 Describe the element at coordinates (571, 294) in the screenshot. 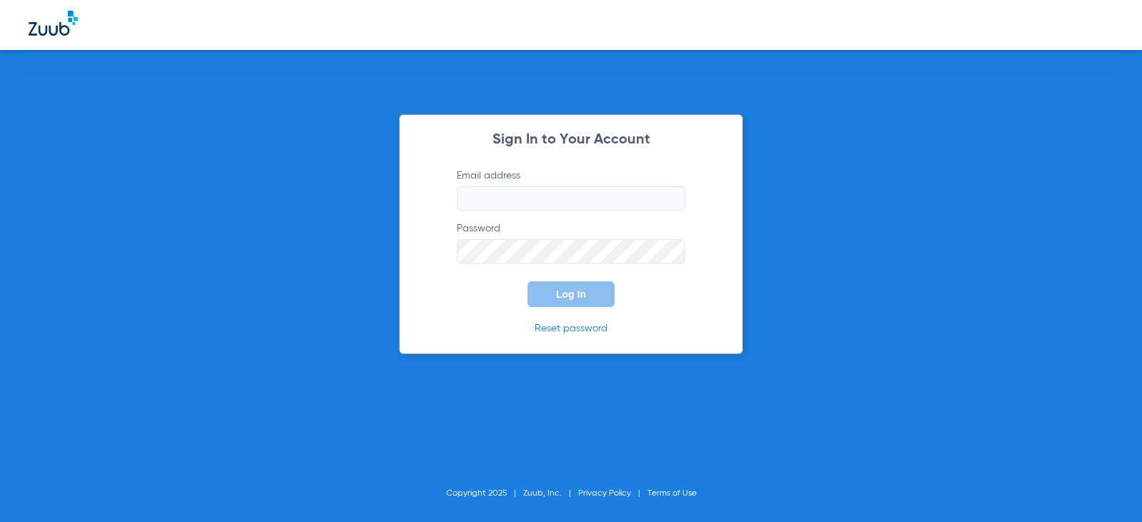

I see `button: Log In` at that location.